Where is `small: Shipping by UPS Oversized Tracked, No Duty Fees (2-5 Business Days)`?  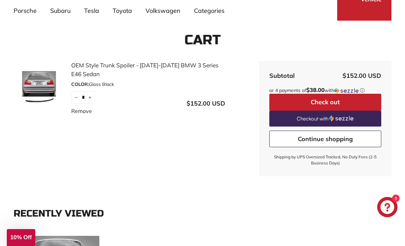
small: Shipping by UPS Oversized Tracked, No Duty Fees (2-5 Business Days) is located at coordinates (325, 160).